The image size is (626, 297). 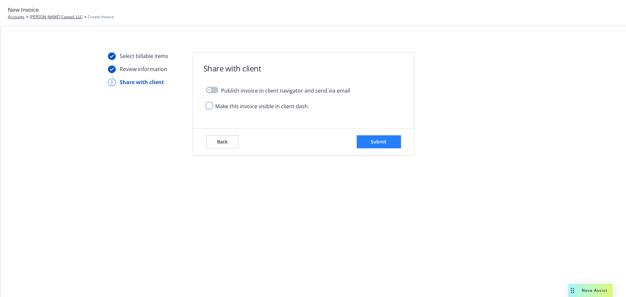 I want to click on span: Publish invoice in client navigator and send via email, so click(x=286, y=91).